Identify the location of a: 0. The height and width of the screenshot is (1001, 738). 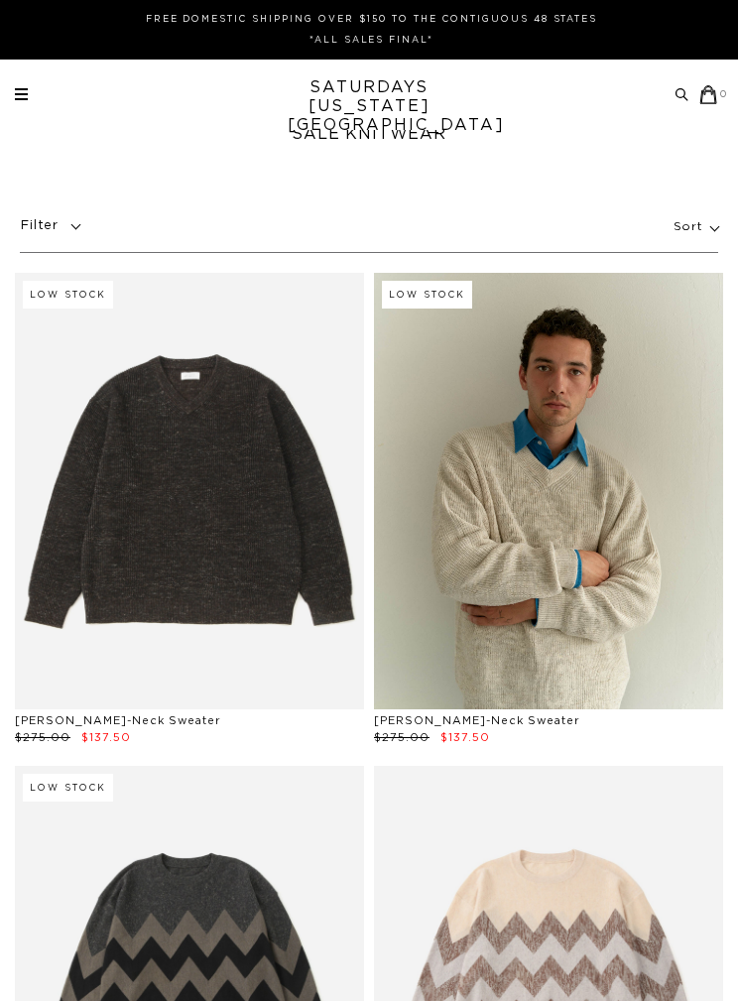
(713, 94).